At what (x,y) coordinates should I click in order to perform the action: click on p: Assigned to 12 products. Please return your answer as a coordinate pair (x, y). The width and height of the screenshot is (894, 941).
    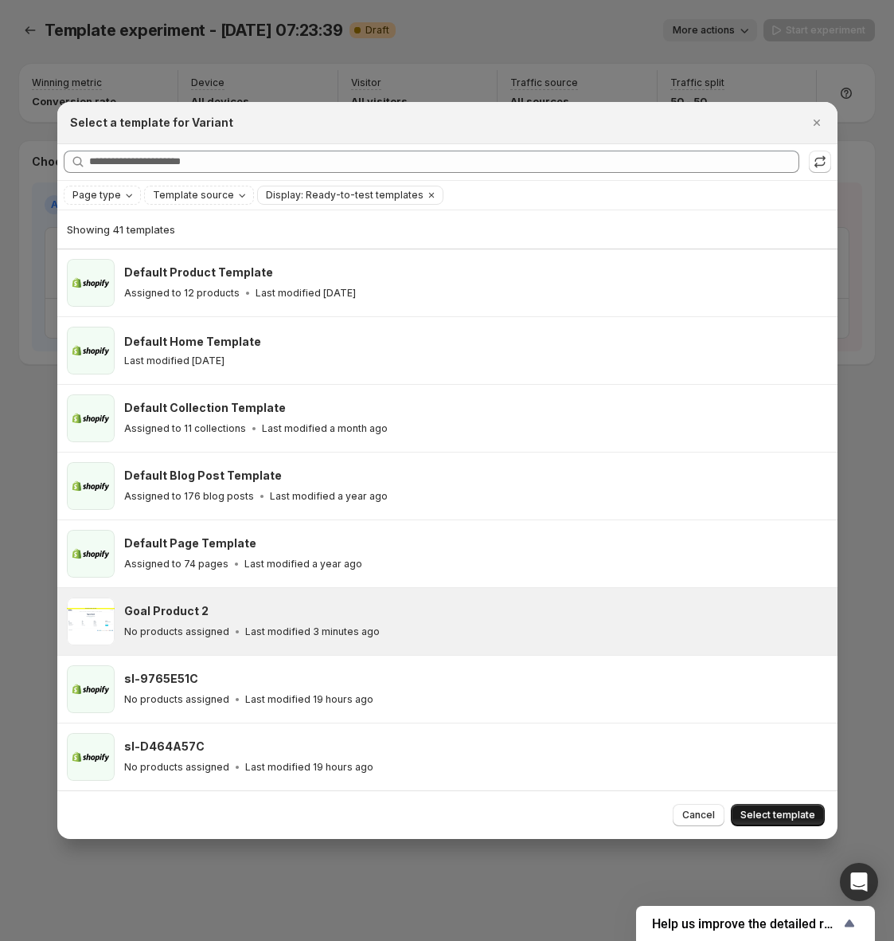
    Looking at the image, I should click on (182, 293).